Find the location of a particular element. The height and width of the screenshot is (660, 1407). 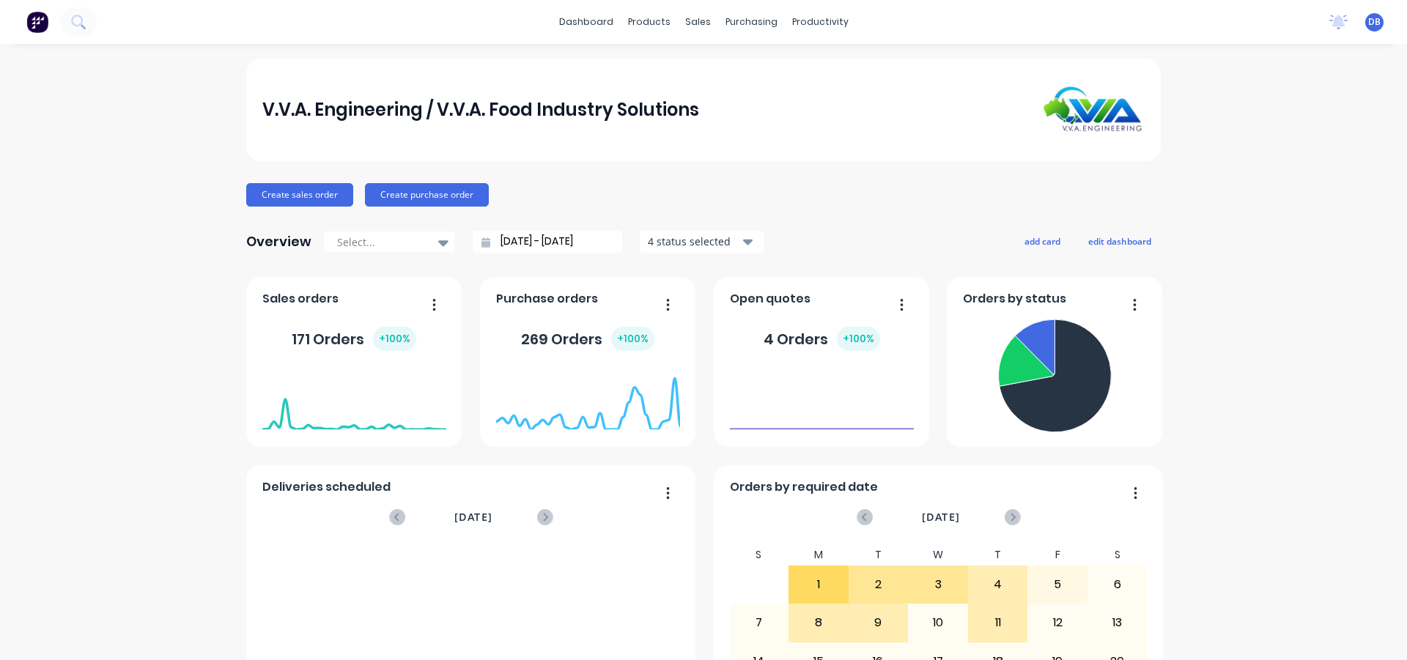

button: Create purchase order is located at coordinates (426, 195).